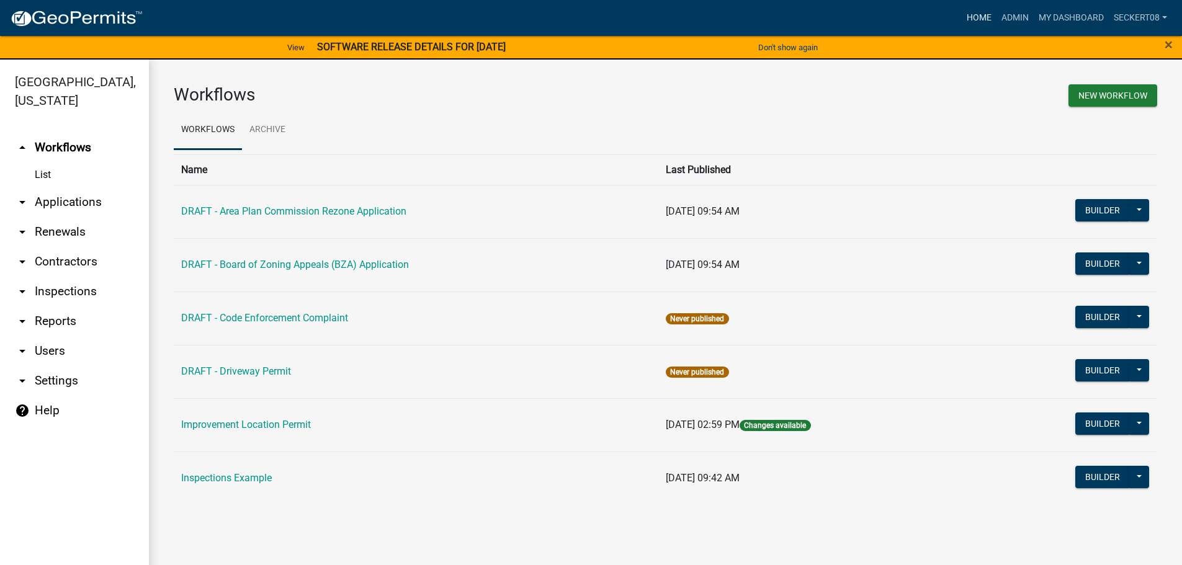  What do you see at coordinates (979, 18) in the screenshot?
I see `a: Home` at bounding box center [979, 18].